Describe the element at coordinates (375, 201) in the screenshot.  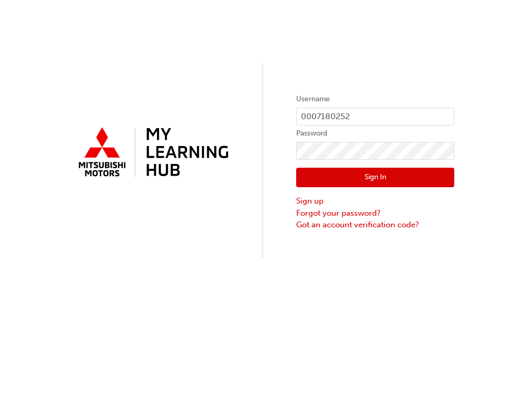
I see `a: Sign up` at that location.